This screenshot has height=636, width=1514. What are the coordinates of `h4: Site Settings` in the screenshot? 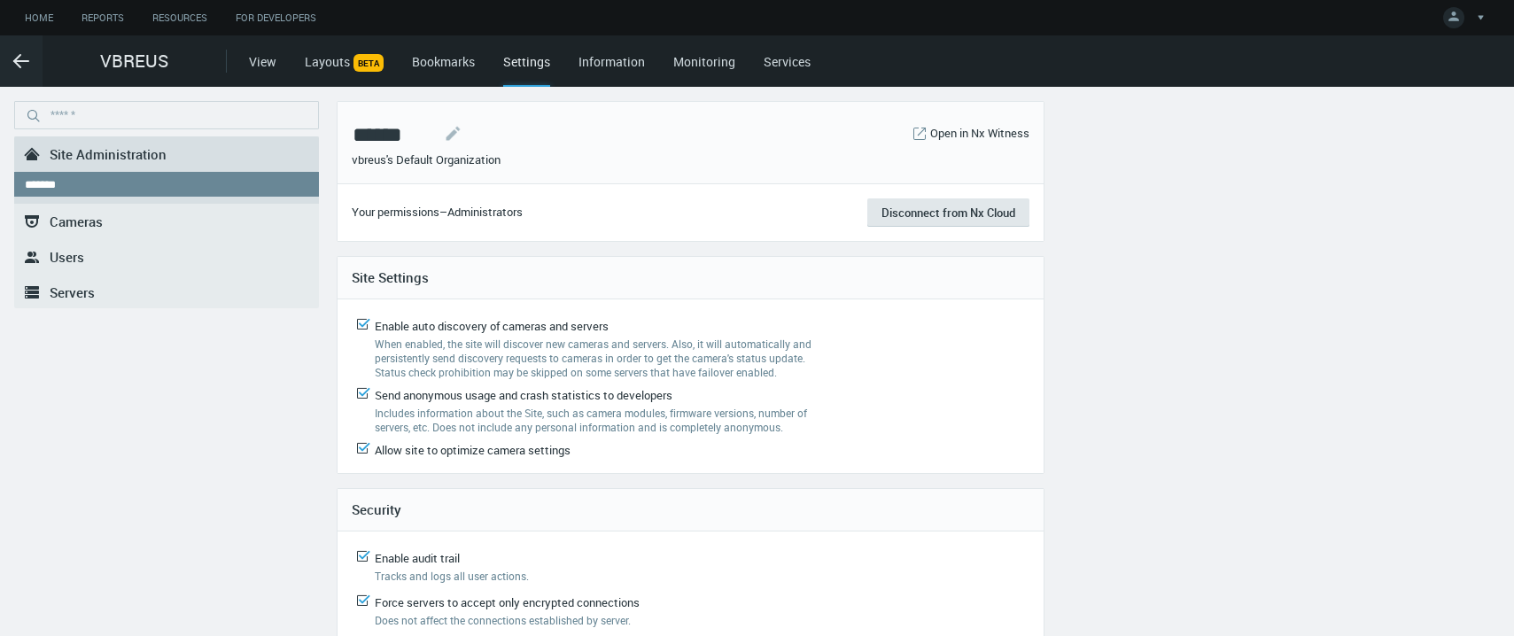 It's located at (690, 277).